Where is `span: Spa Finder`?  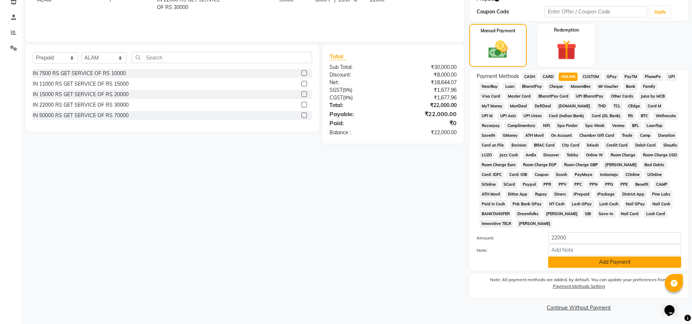 span: Spa Finder is located at coordinates (567, 126).